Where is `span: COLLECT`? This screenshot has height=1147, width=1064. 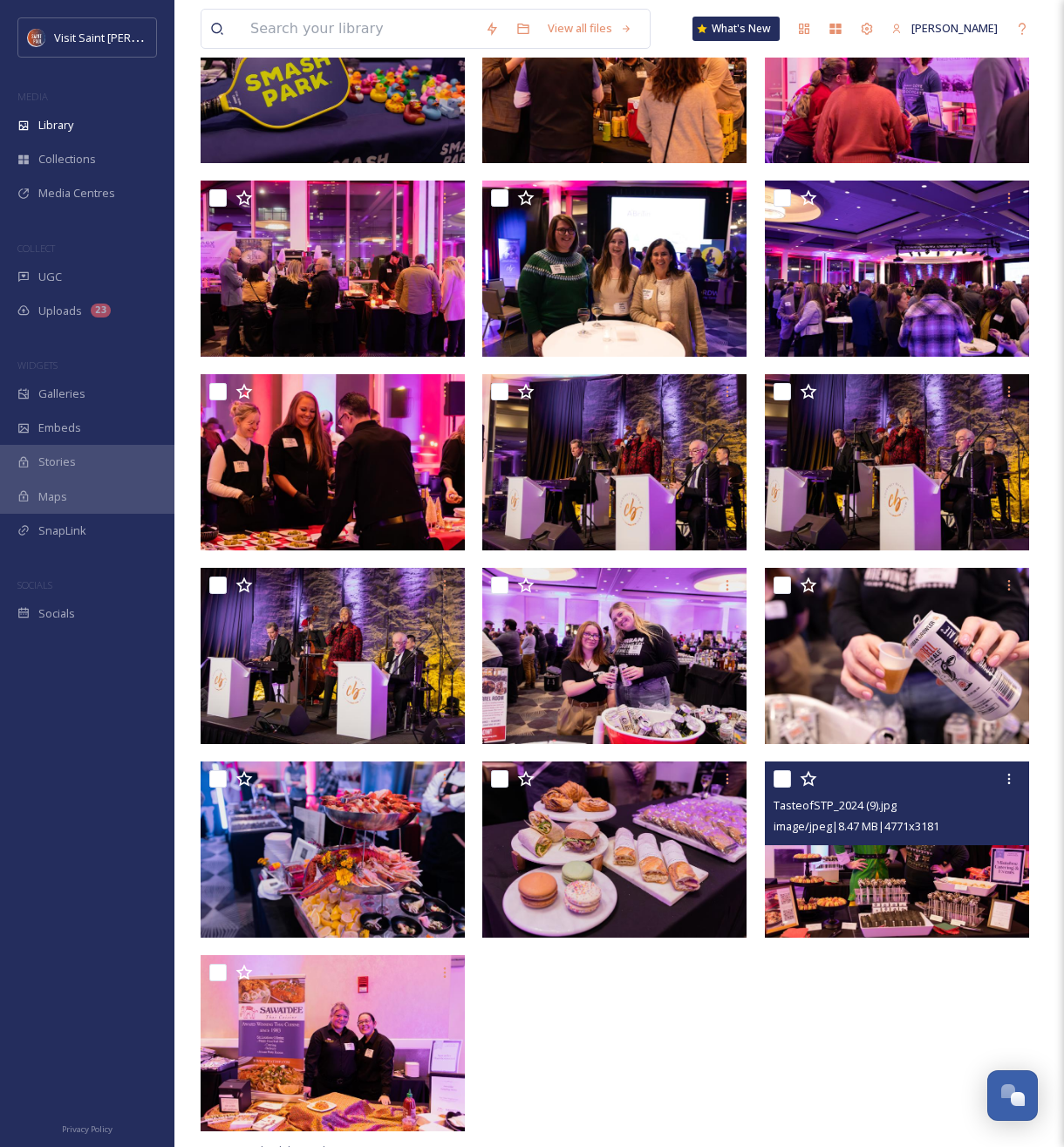 span: COLLECT is located at coordinates (36, 247).